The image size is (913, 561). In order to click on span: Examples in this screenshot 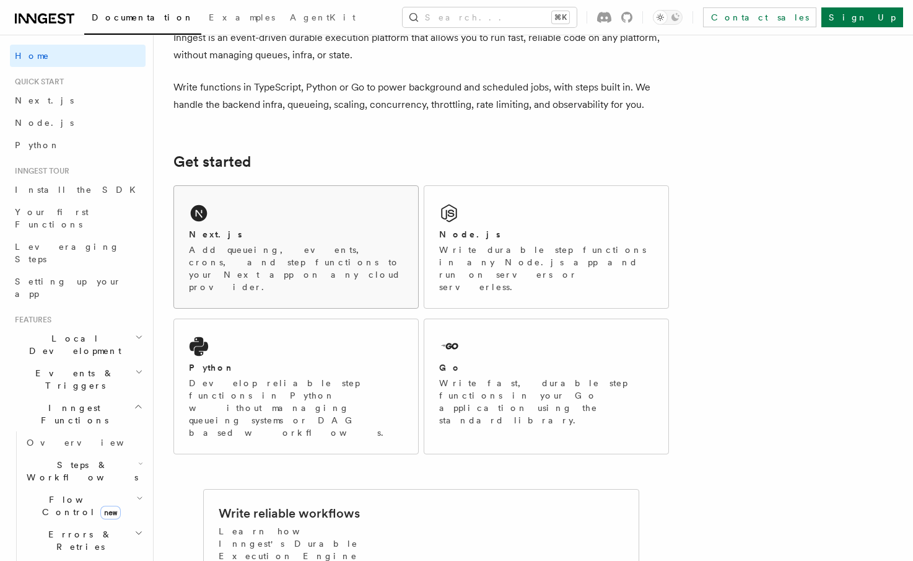, I will do `click(242, 17)`.